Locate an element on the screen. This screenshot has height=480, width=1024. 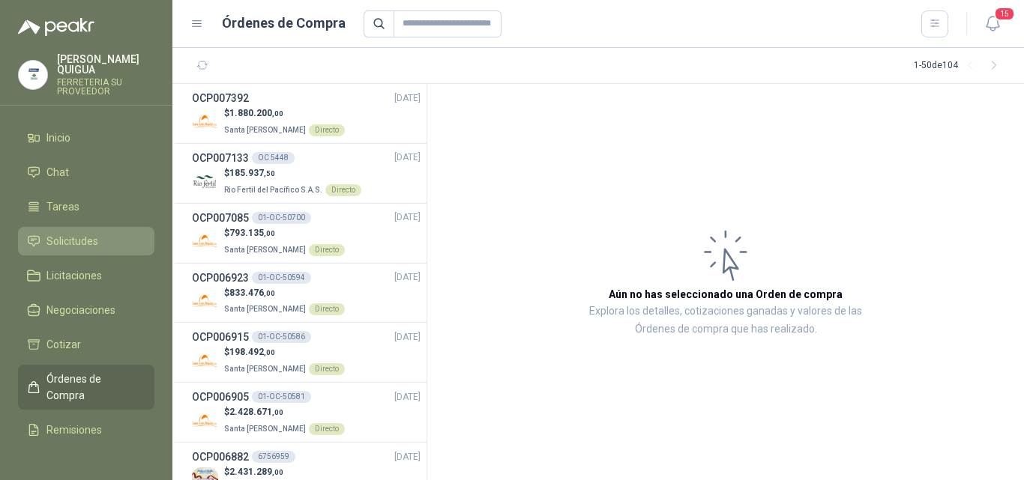
div: 6756959 is located at coordinates (273, 457).